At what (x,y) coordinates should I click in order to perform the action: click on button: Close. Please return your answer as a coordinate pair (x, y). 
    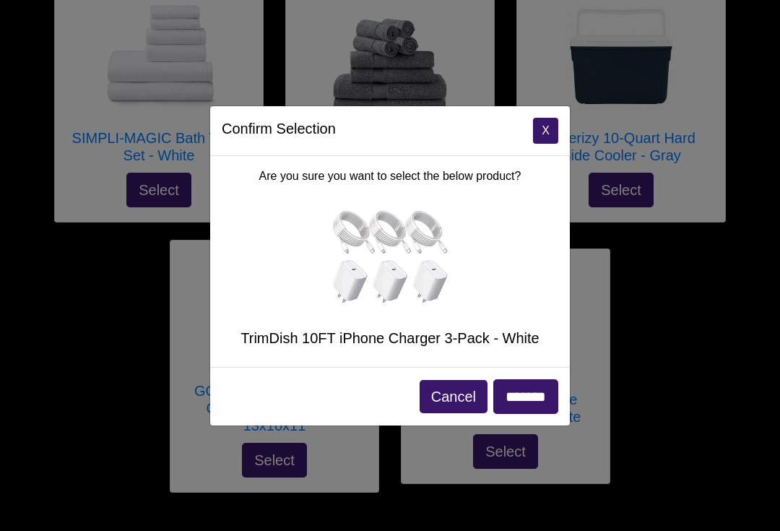
    Looking at the image, I should click on (545, 131).